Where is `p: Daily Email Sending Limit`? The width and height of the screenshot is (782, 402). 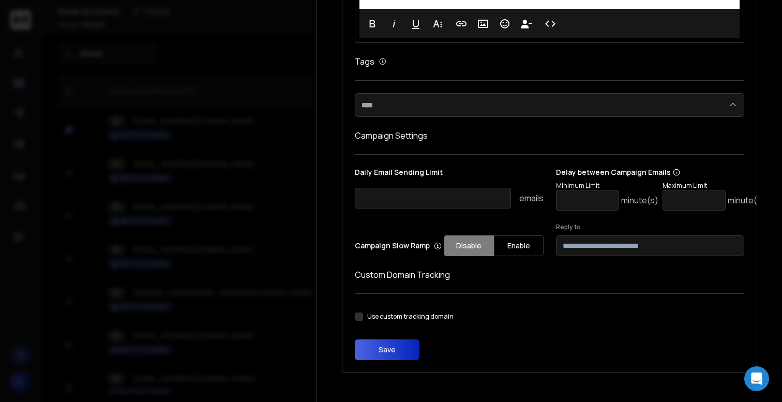 p: Daily Email Sending Limit is located at coordinates (449, 174).